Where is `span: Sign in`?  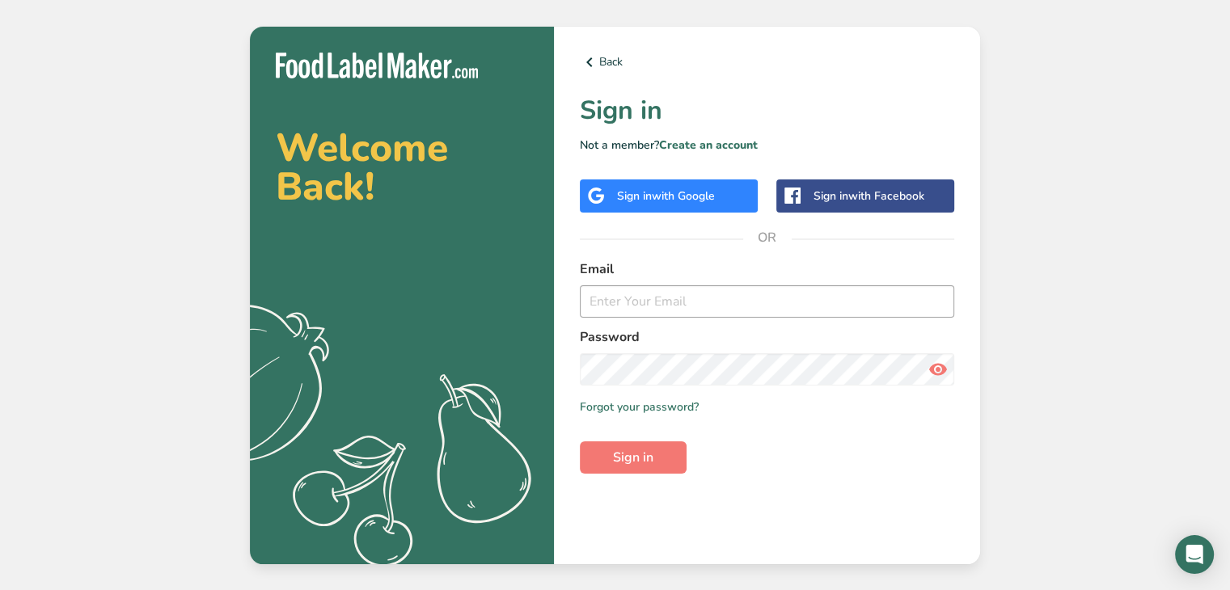
span: Sign in is located at coordinates (633, 458).